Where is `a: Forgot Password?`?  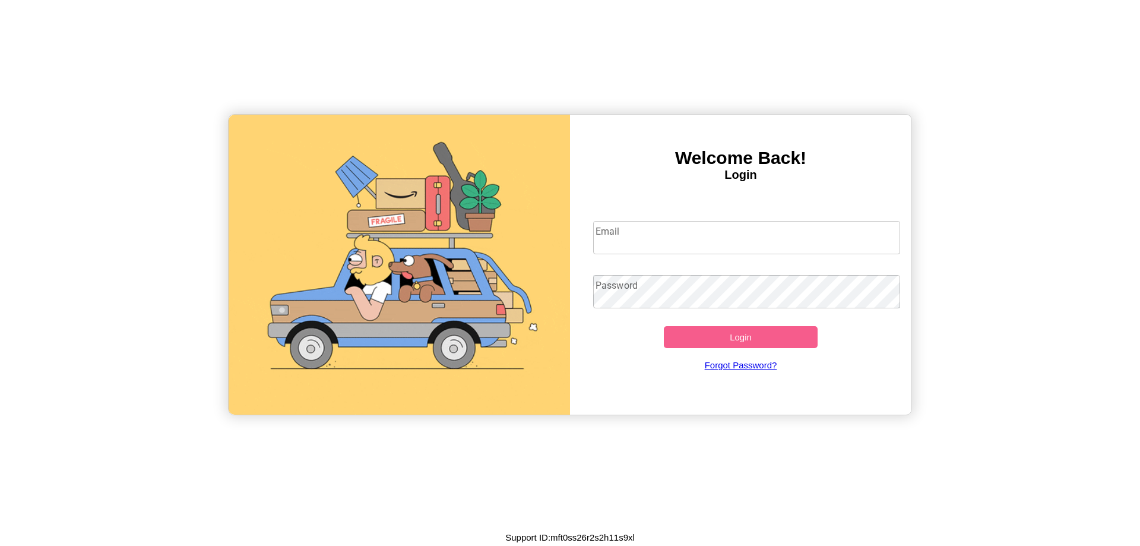 a: Forgot Password? is located at coordinates (741, 365).